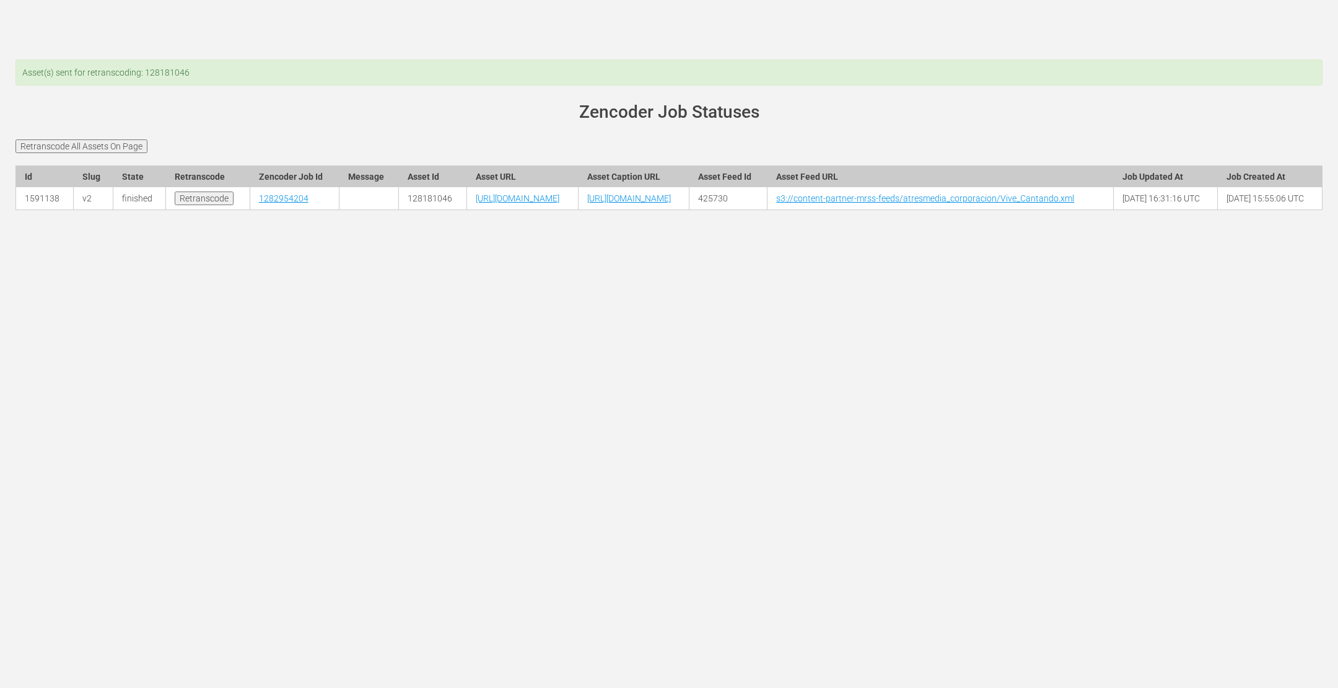  What do you see at coordinates (45, 198) in the screenshot?
I see `td: 1591138` at bounding box center [45, 198].